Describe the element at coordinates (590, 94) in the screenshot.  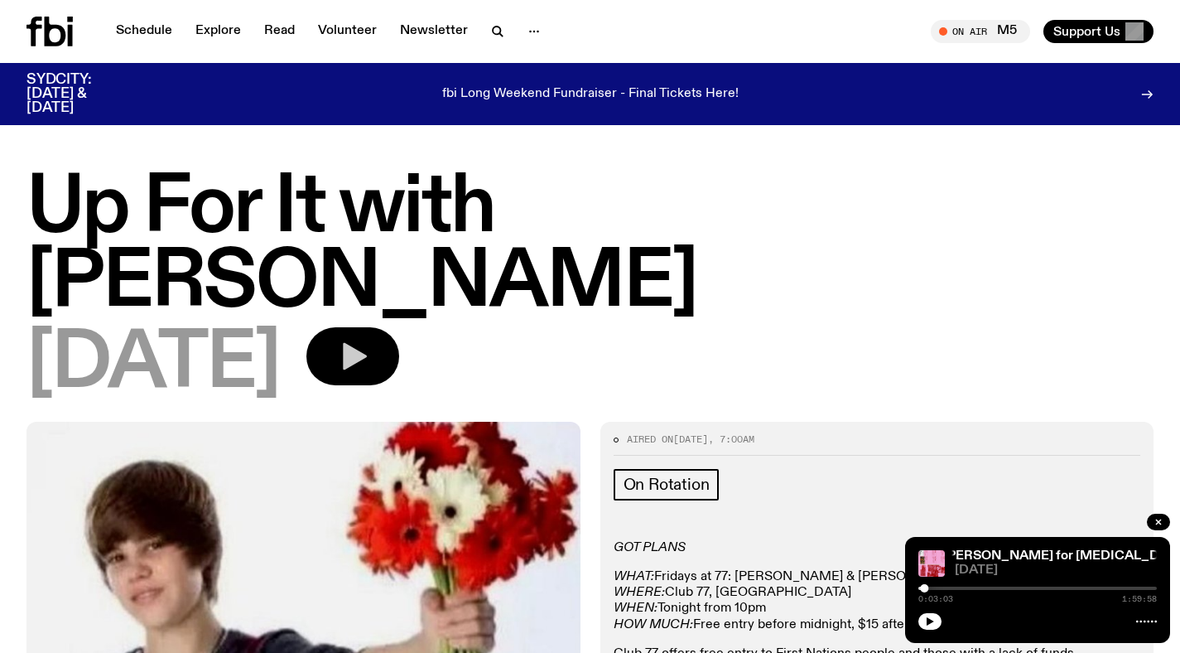
I see `p: fbi Long Weekend Fundraiser - Final Tickets Here!` at that location.